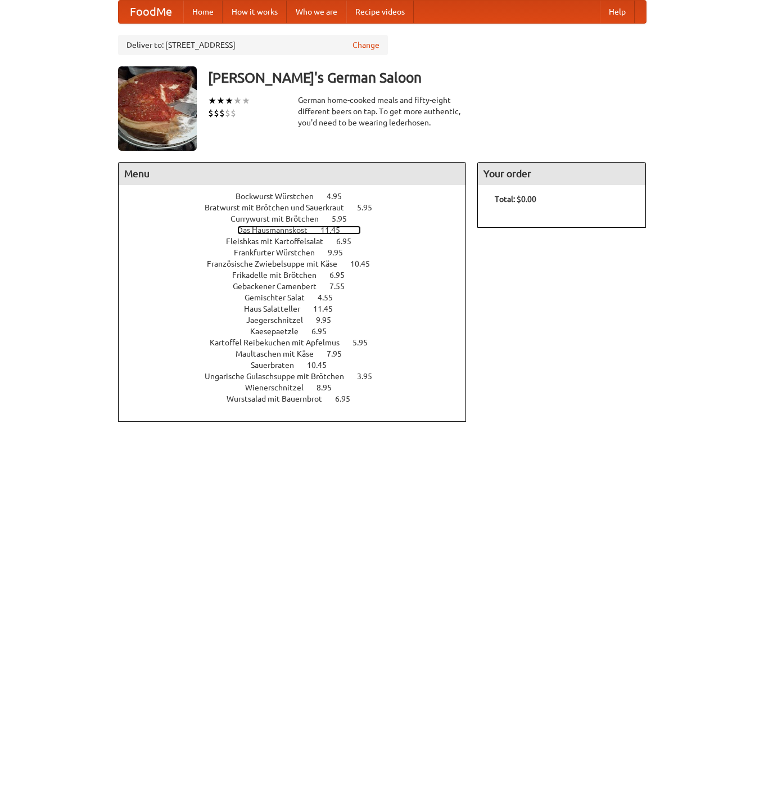  What do you see at coordinates (562, 174) in the screenshot?
I see `h4: Your order` at bounding box center [562, 174].